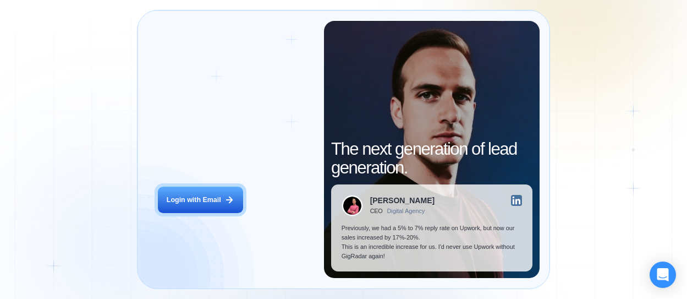 Image resolution: width=687 pixels, height=299 pixels. Describe the element at coordinates (663, 274) in the screenshot. I see `div: Open Intercom Messenger` at that location.